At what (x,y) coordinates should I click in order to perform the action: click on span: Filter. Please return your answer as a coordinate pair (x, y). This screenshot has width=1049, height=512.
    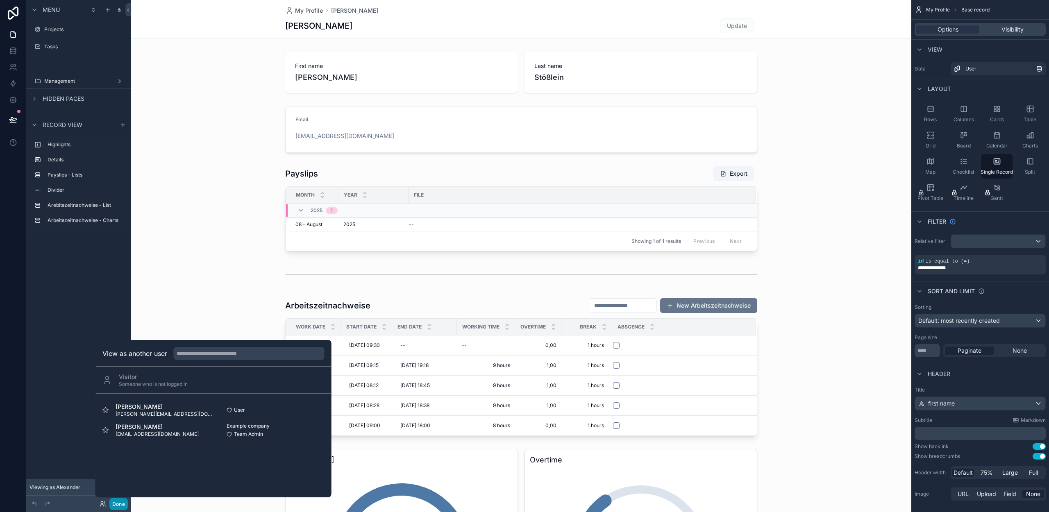
    Looking at the image, I should click on (936, 222).